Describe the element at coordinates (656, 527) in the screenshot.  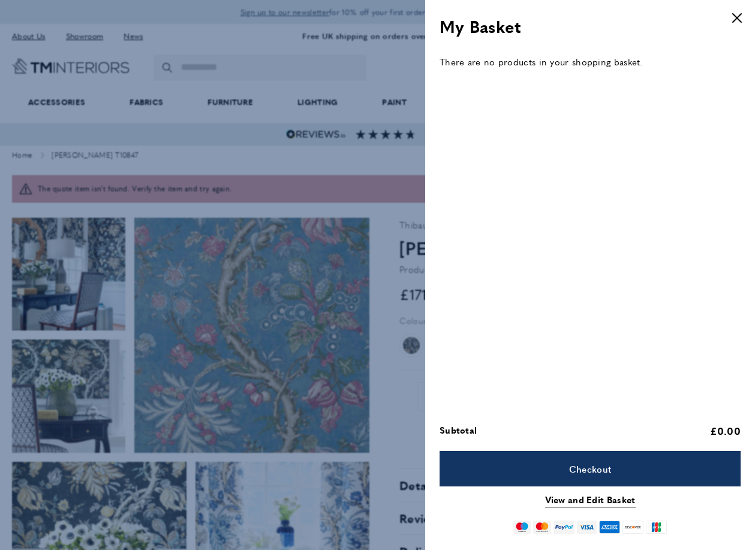
I see `img: jcb` at that location.